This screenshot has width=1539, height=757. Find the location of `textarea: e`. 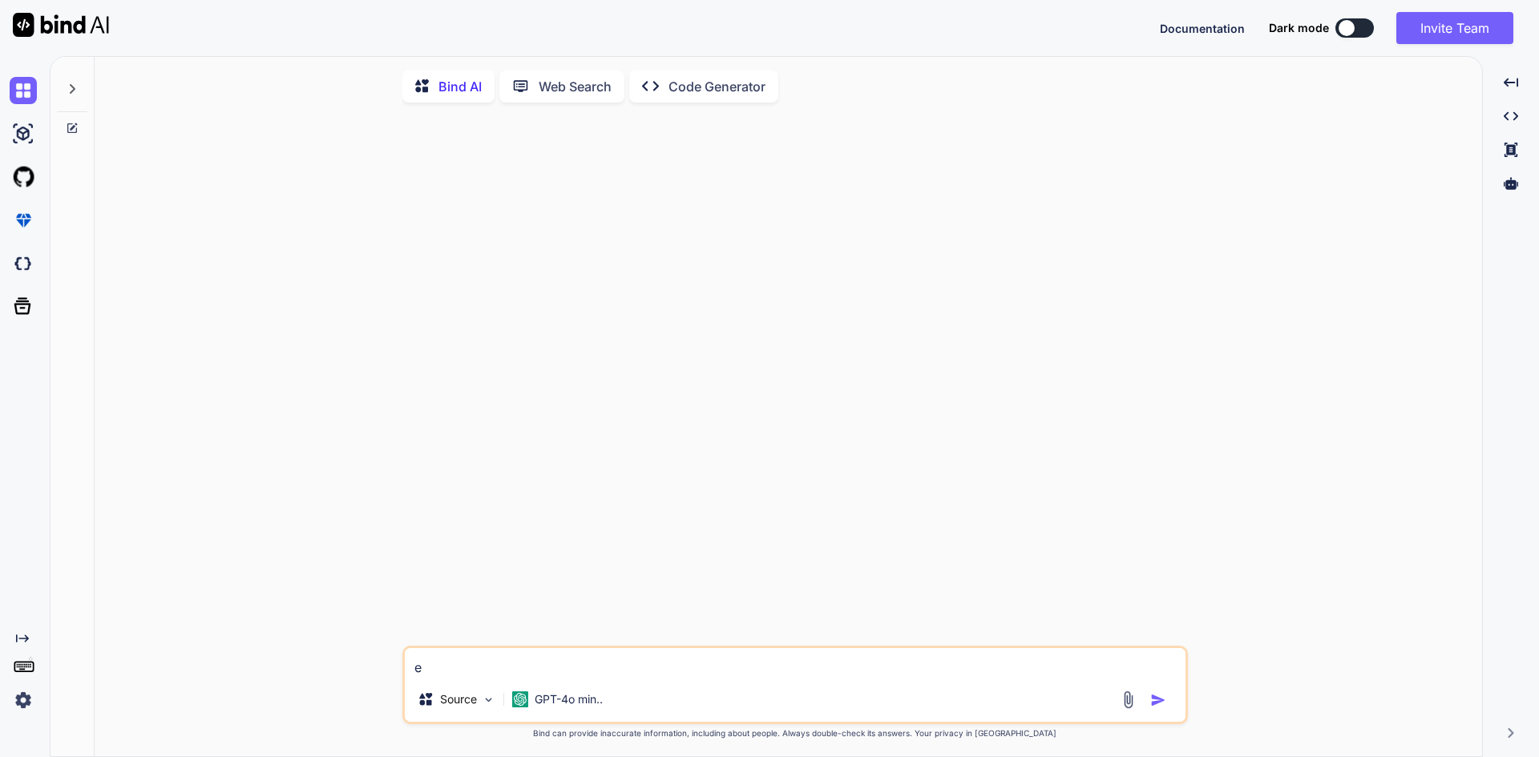

textarea: e is located at coordinates (795, 663).